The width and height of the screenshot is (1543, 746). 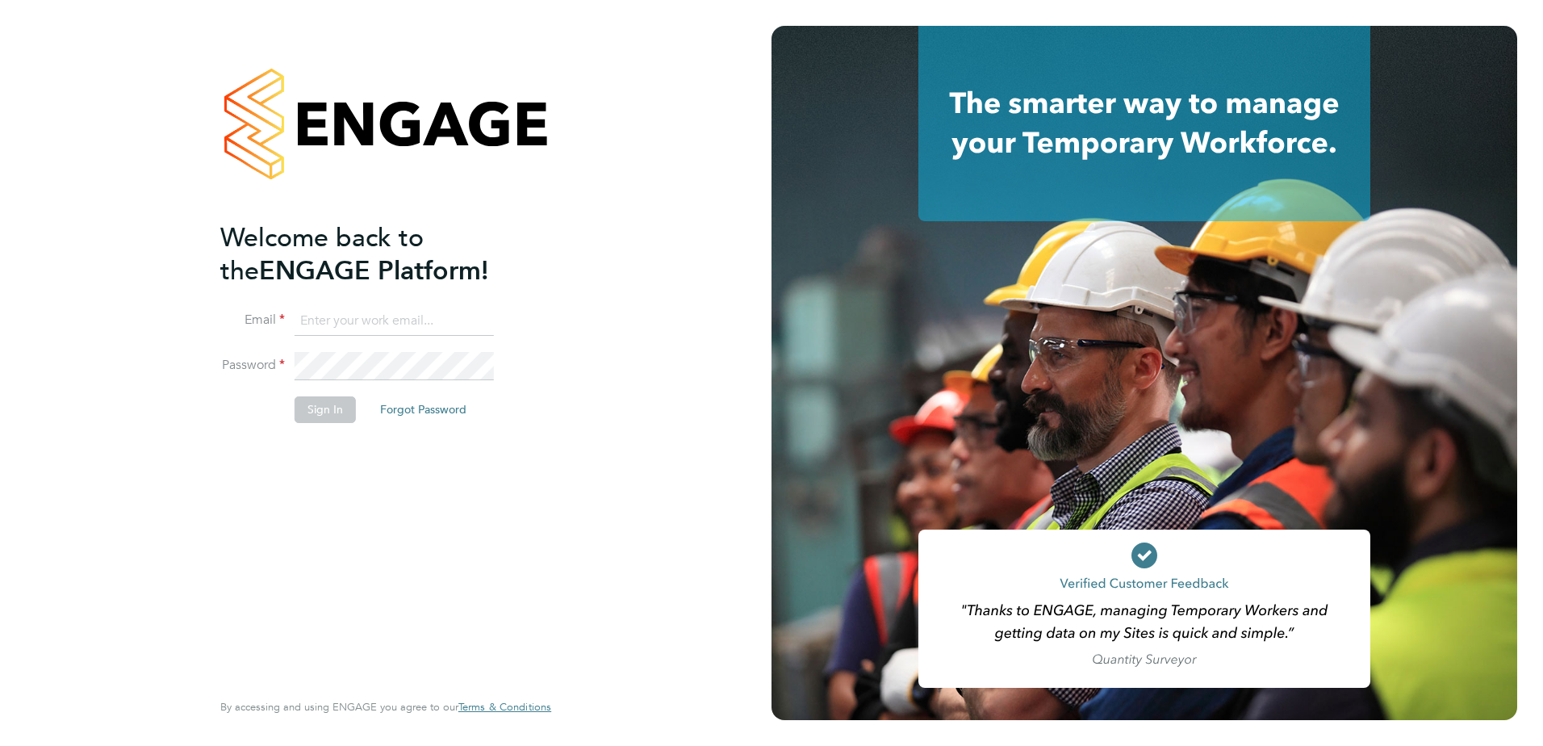 I want to click on span: Terms & Conditions, so click(x=504, y=706).